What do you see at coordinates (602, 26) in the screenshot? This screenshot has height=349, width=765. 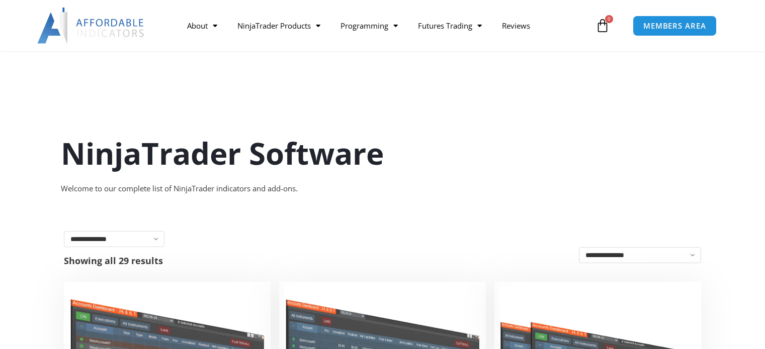 I see `a: 0` at bounding box center [602, 26].